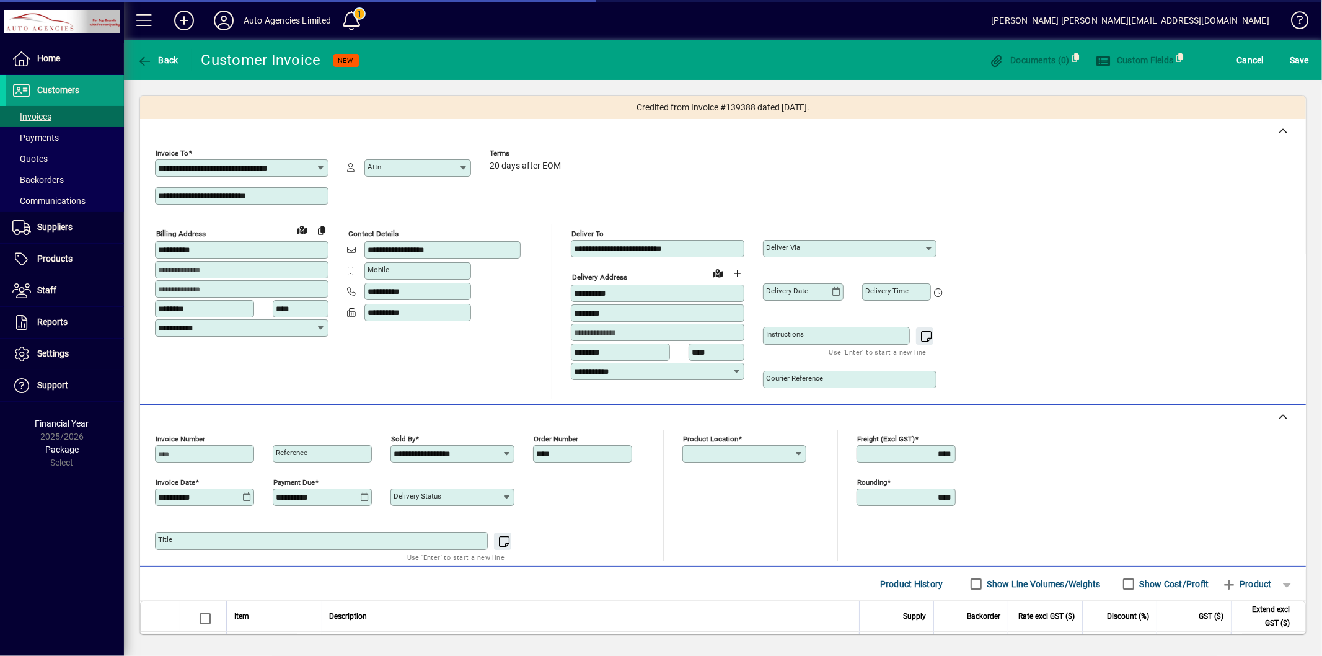 This screenshot has height=656, width=1322. Describe the element at coordinates (184, 20) in the screenshot. I see `button: Add` at that location.